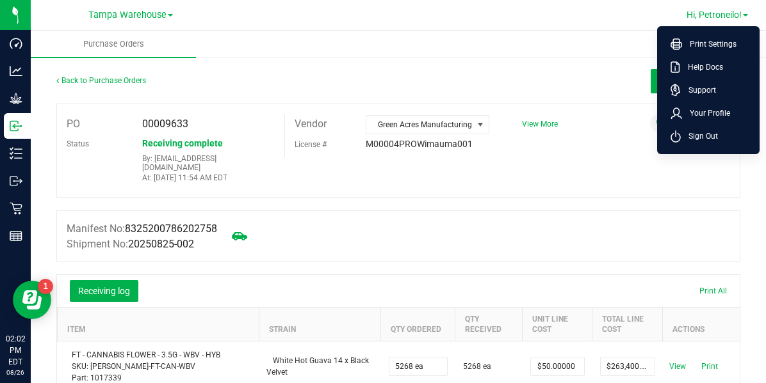 The height and width of the screenshot is (383, 766). What do you see at coordinates (239, 236) in the screenshot?
I see `span: Mark as not Arrived` at bounding box center [239, 236].